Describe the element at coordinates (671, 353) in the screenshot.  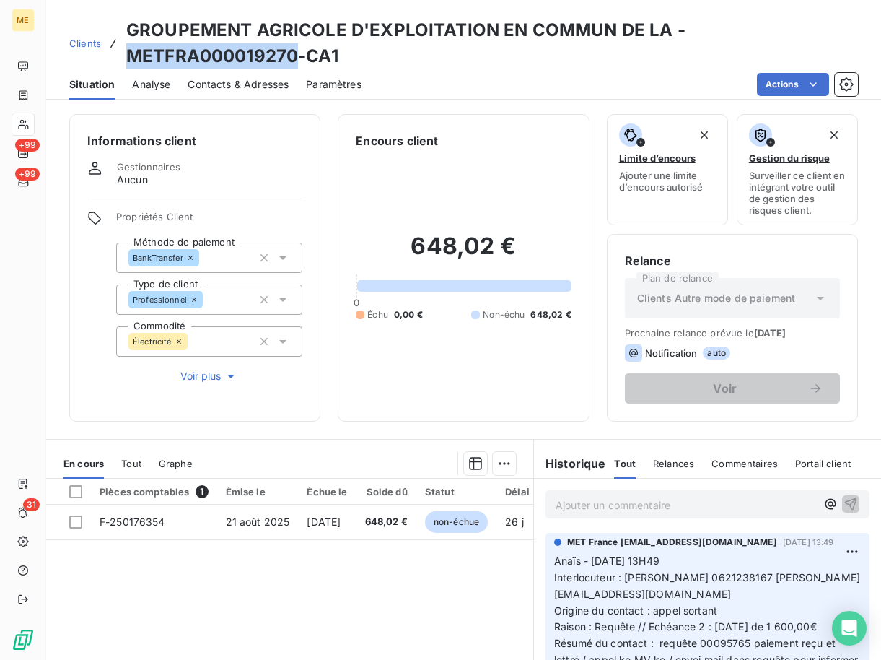
I see `span: Notification` at that location.